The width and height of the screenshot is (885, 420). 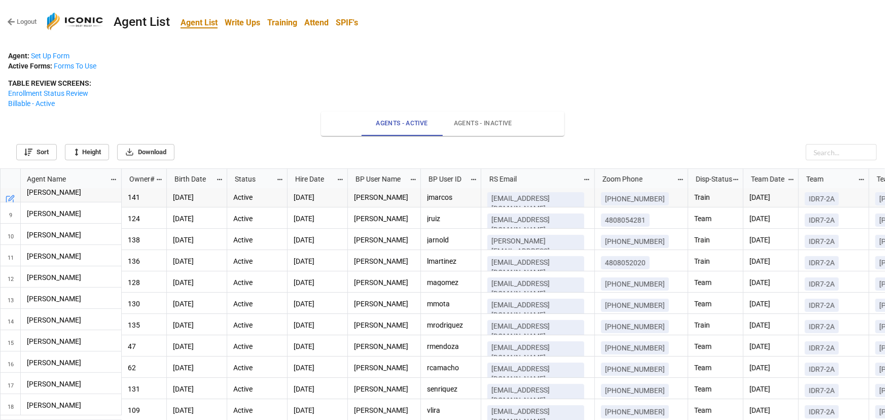 I want to click on div: Agent Name, so click(x=65, y=179).